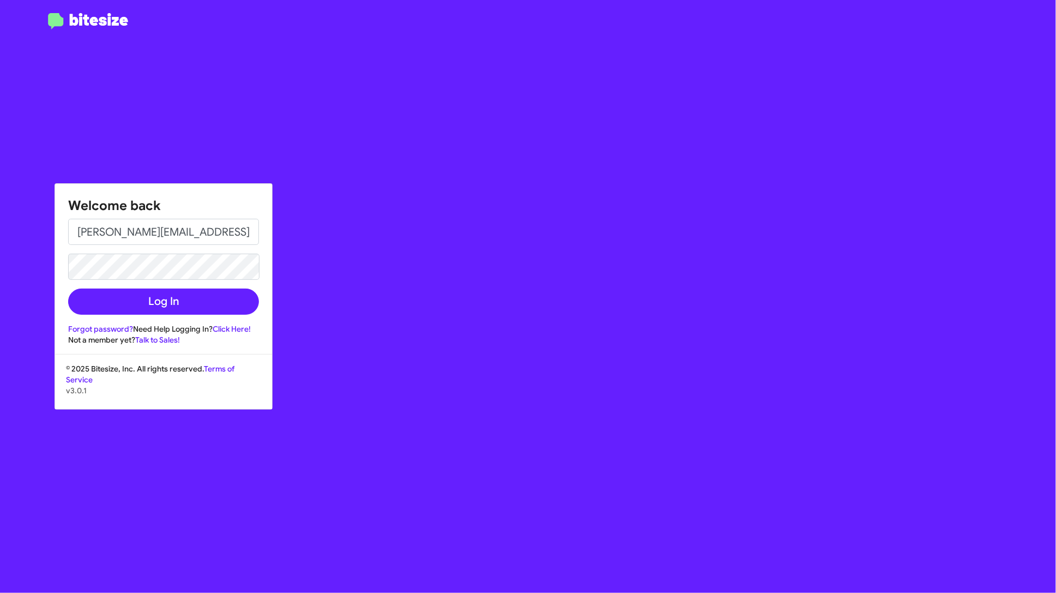 Image resolution: width=1056 pixels, height=593 pixels. What do you see at coordinates (100, 329) in the screenshot?
I see `a: Forgot password?` at bounding box center [100, 329].